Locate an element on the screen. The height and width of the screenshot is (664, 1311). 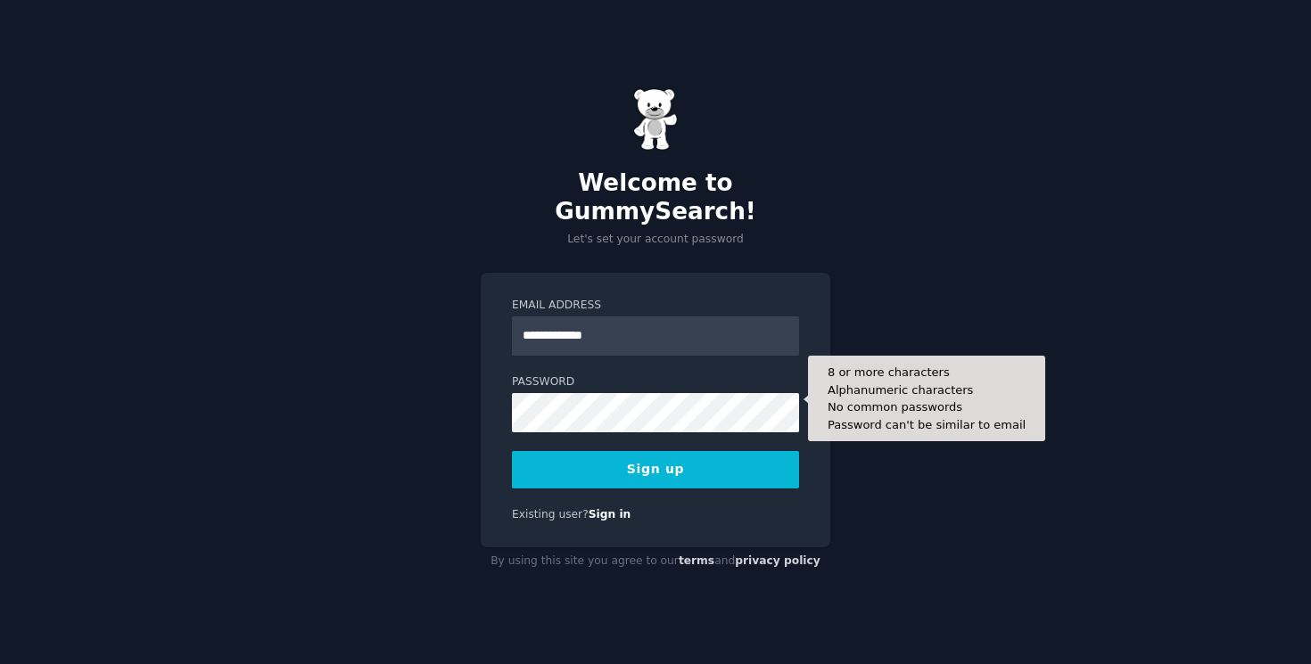
a: privacy policy is located at coordinates (778, 561).